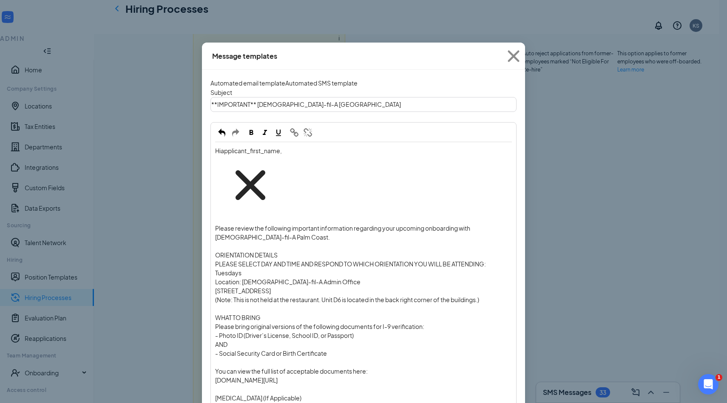 The width and height of the screenshot is (727, 403). Describe the element at coordinates (246, 255) in the screenshot. I see `span: ORIENTATION DETAILS` at that location.